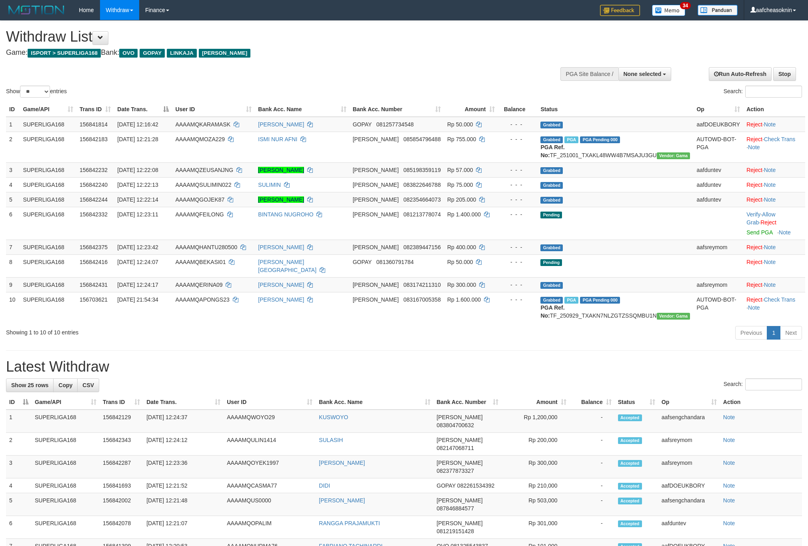  What do you see at coordinates (535, 421) in the screenshot?
I see `td: Rp 1,200,000` at bounding box center [535, 421].